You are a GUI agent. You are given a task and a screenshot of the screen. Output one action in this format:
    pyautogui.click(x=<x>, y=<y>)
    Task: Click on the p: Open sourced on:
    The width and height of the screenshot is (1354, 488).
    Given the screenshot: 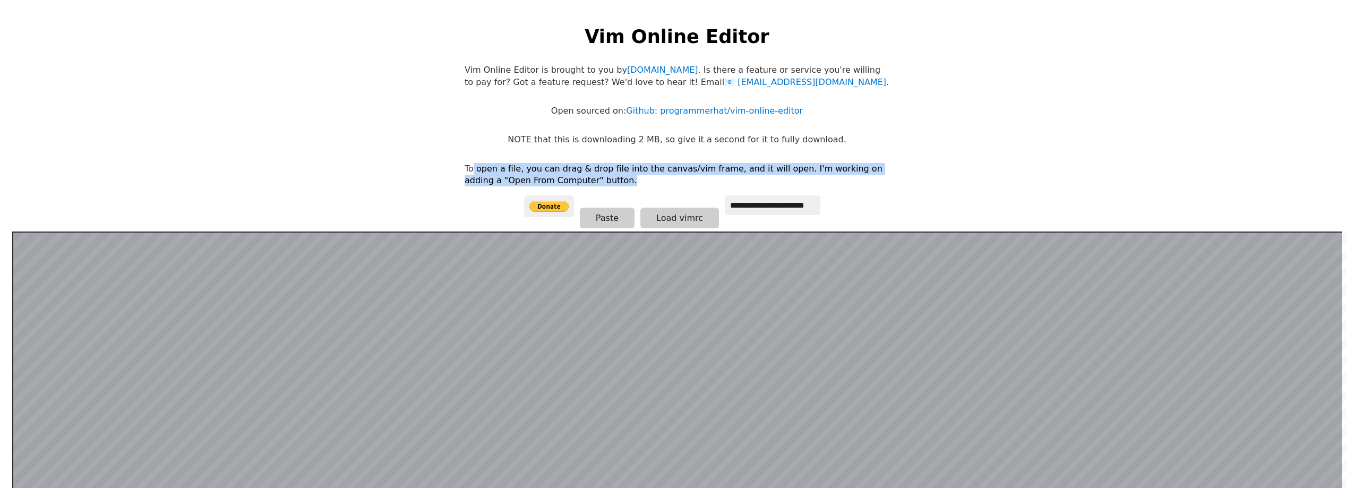 What is the action you would take?
    pyautogui.click(x=677, y=111)
    